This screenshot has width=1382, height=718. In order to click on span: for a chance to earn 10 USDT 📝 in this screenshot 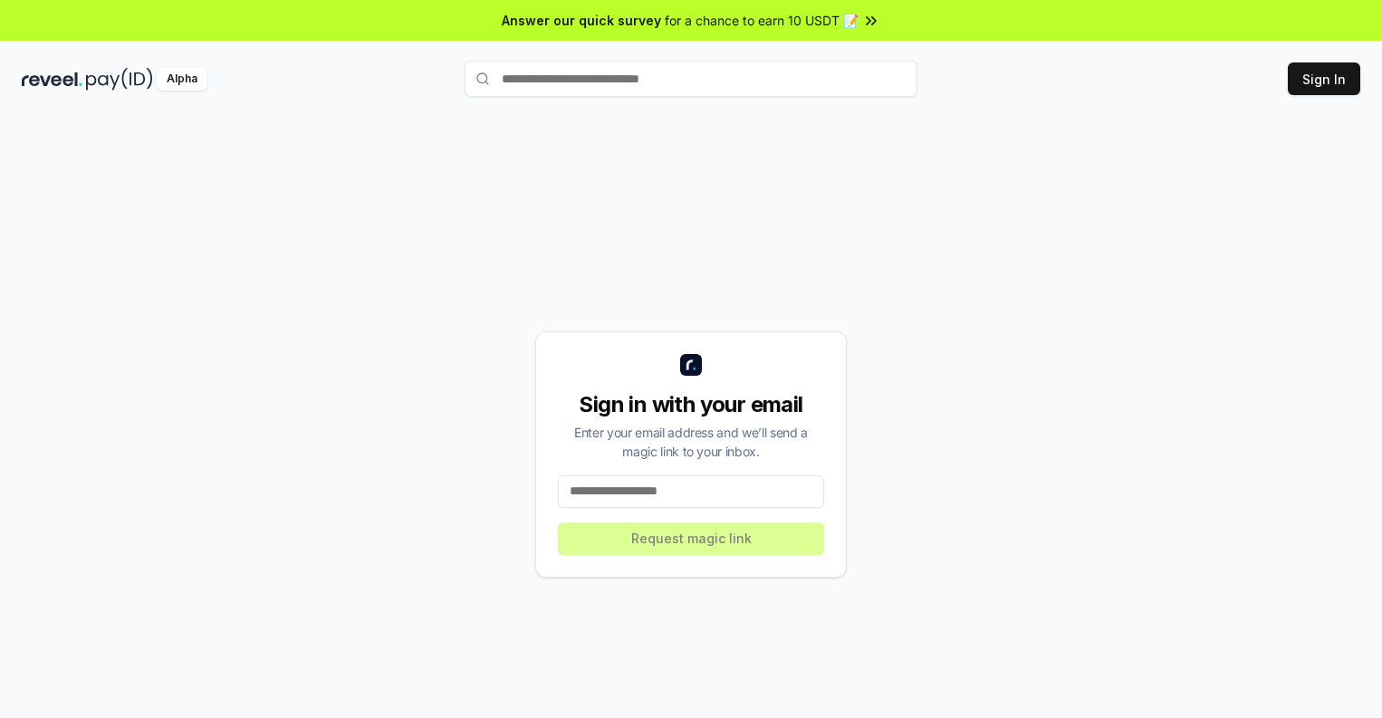, I will do `click(762, 20)`.